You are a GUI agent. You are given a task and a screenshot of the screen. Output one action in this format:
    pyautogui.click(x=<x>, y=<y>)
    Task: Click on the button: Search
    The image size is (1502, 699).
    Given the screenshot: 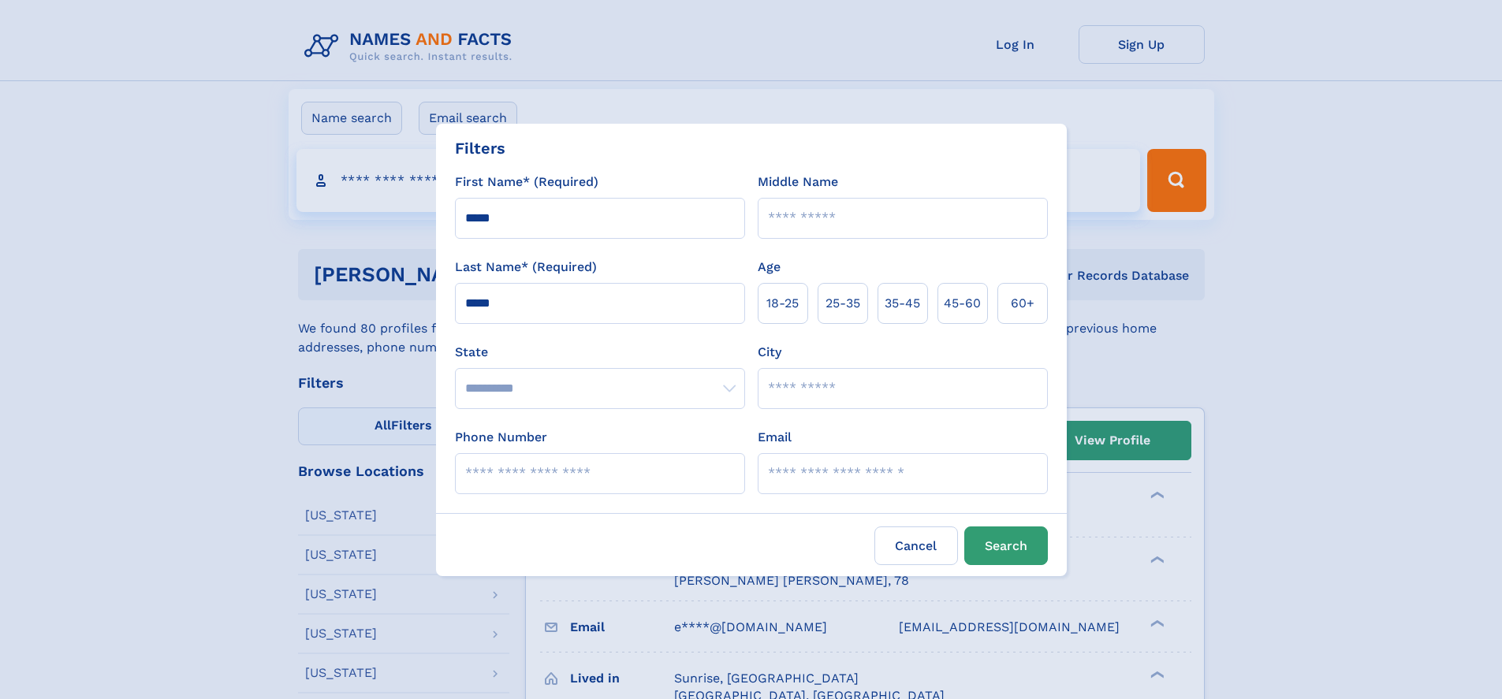 What is the action you would take?
    pyautogui.click(x=1006, y=545)
    